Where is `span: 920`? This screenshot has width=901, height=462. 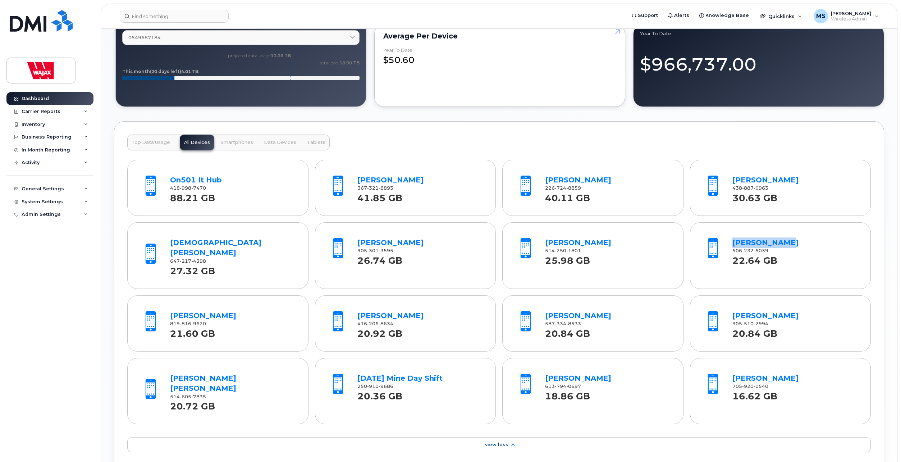 span: 920 is located at coordinates (748, 386).